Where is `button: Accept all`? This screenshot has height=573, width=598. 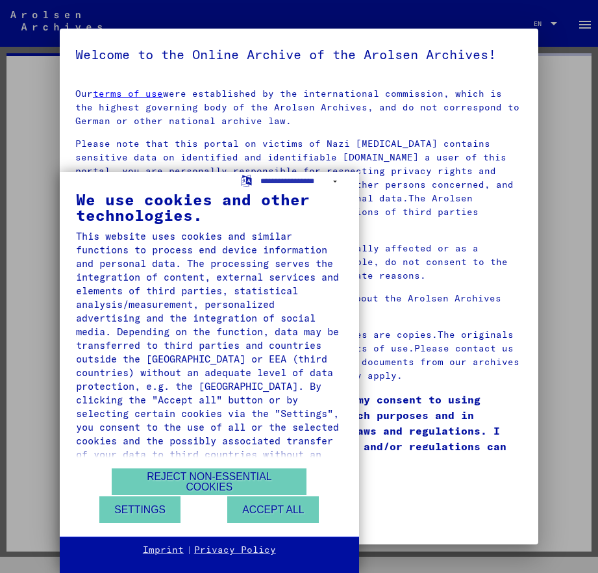
button: Accept all is located at coordinates (273, 509).